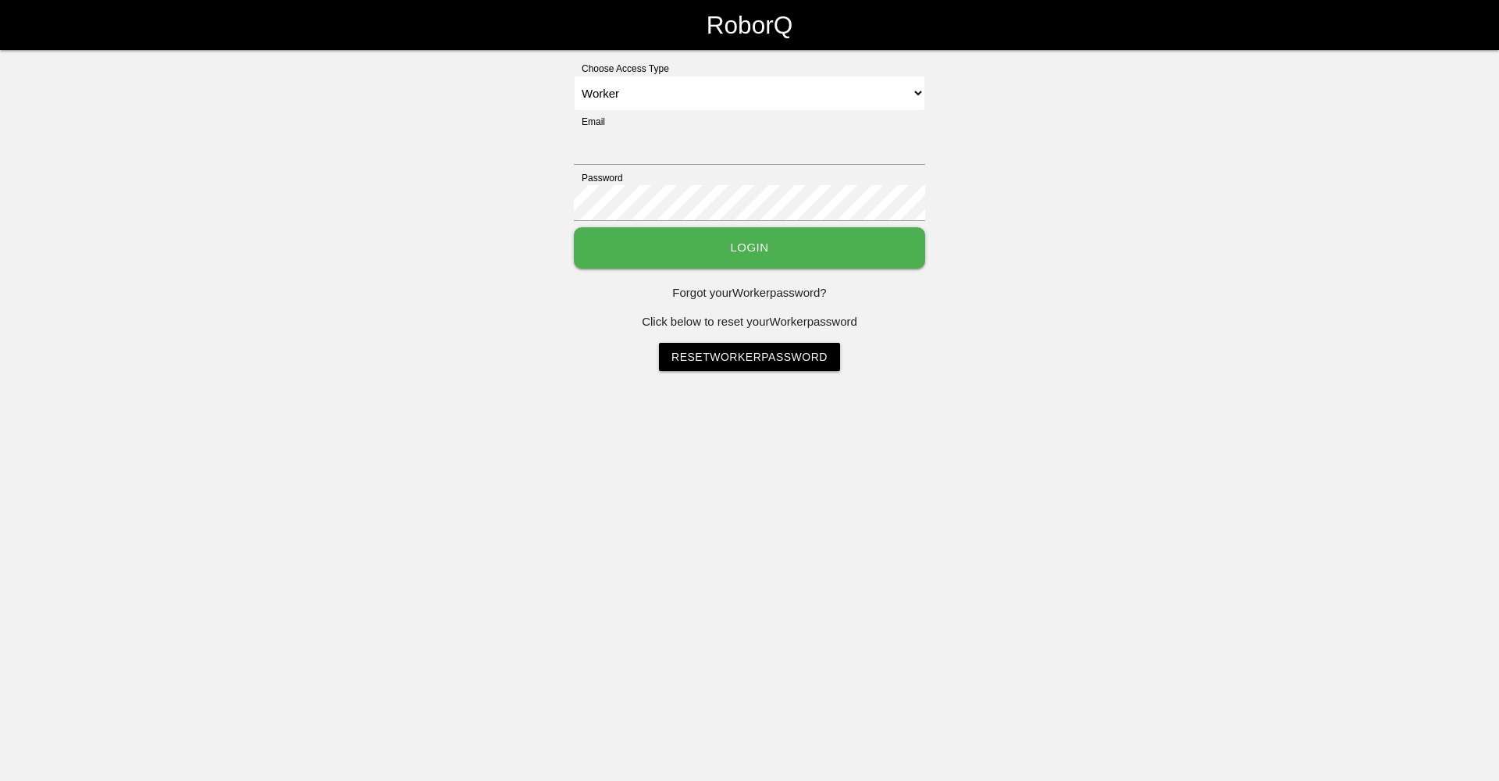  I want to click on p: Forgot your Worker password?, so click(749, 293).